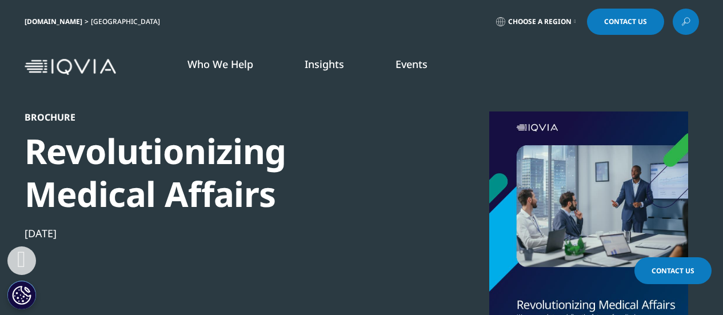  Describe the element at coordinates (22, 295) in the screenshot. I see `button: Configuración de cookies` at that location.